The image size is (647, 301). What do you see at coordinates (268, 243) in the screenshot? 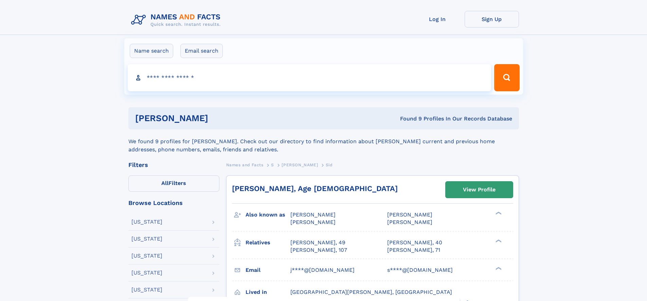
I see `h3: Relatives` at bounding box center [268, 243].